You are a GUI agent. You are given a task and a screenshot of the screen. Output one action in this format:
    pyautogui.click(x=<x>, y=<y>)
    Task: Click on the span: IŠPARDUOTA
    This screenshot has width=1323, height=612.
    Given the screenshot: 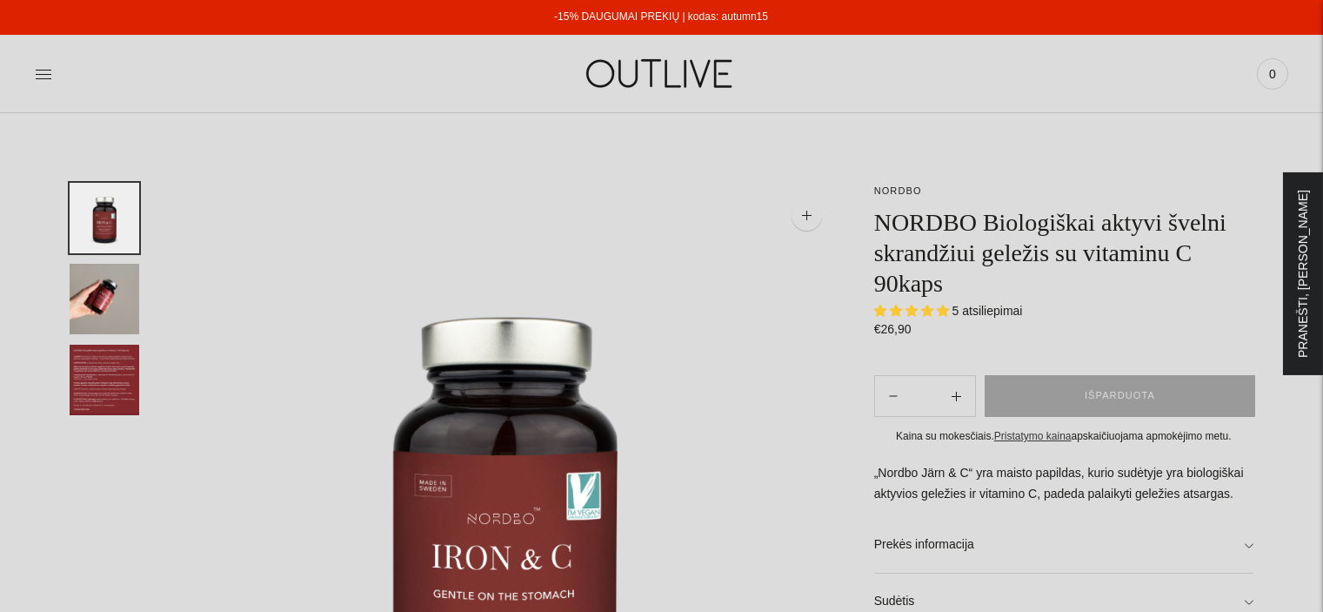 What is the action you would take?
    pyautogui.click(x=1120, y=396)
    